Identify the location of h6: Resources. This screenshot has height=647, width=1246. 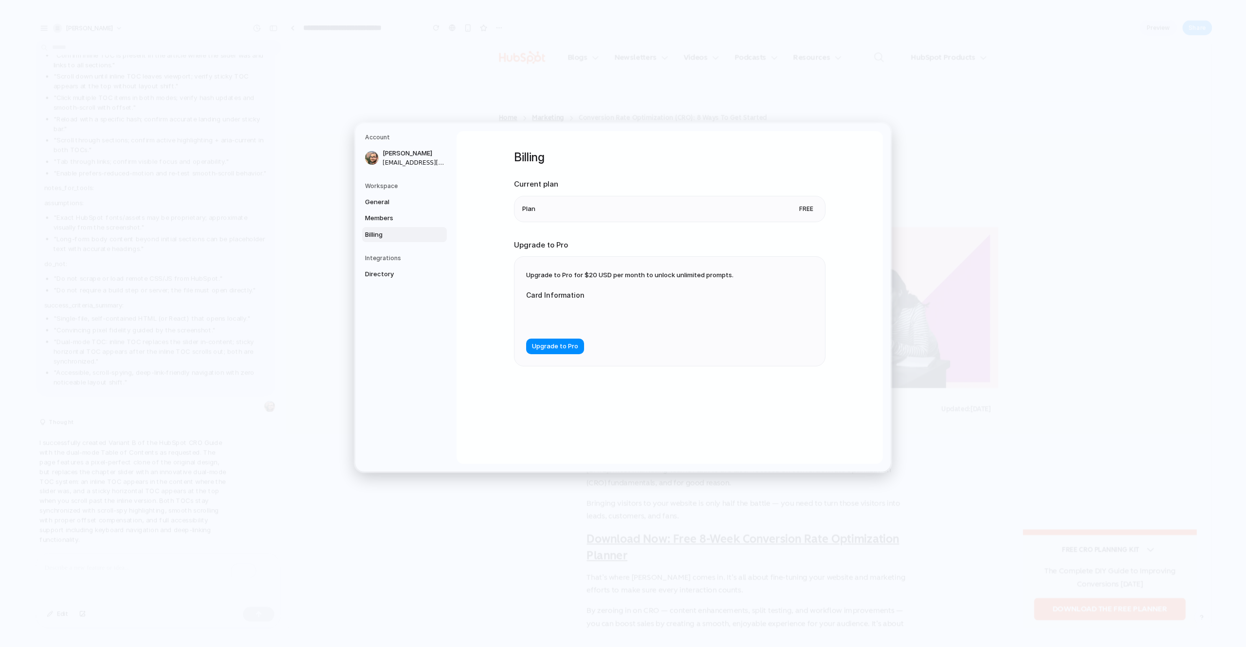
(554, 19).